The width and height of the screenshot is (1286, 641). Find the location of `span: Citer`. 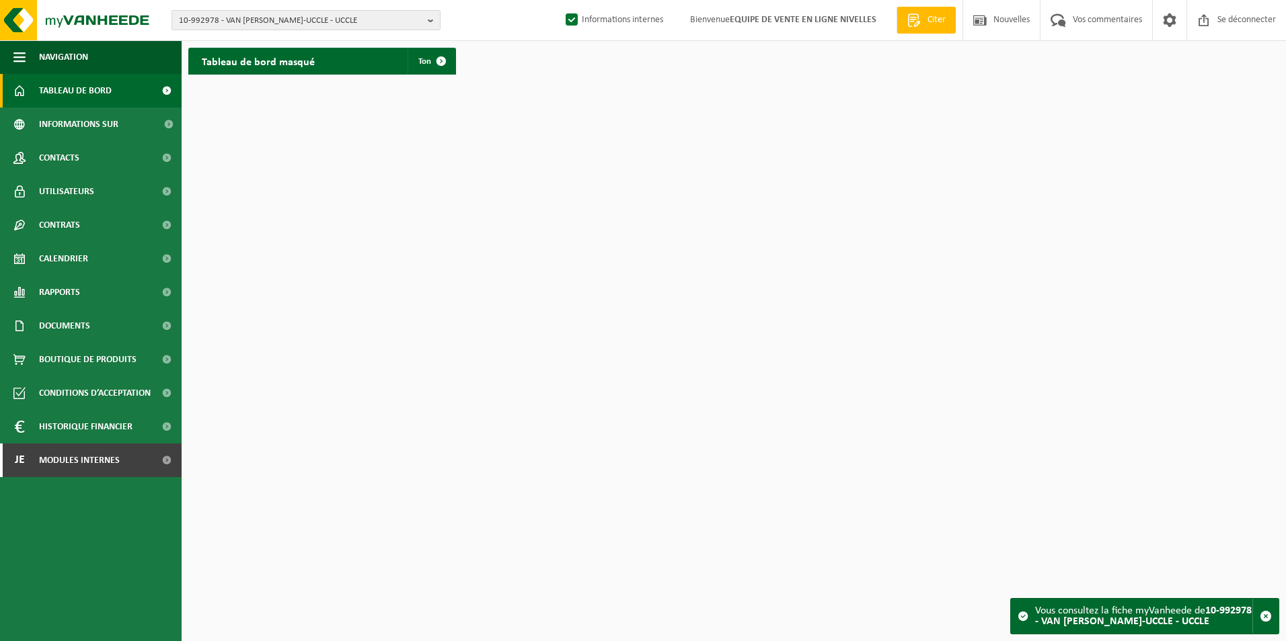

span: Citer is located at coordinates (936, 20).